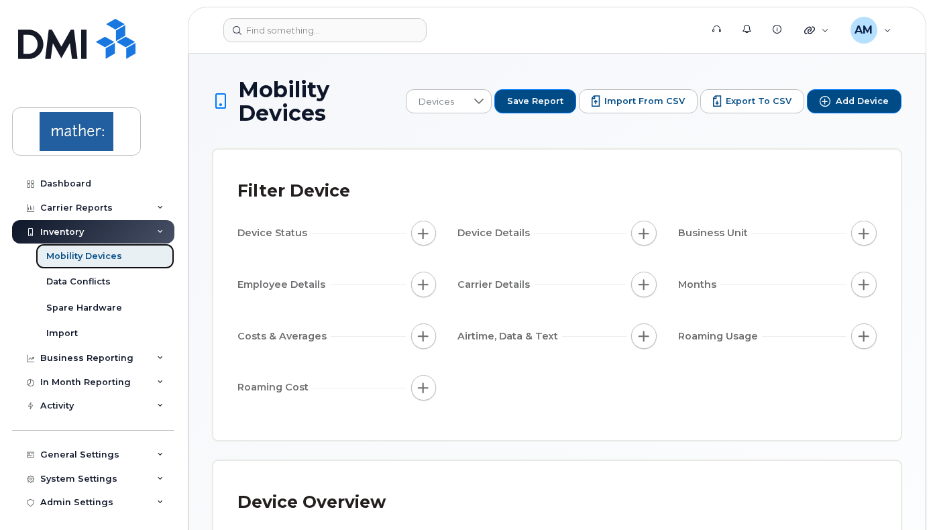  What do you see at coordinates (274, 233) in the screenshot?
I see `span: Device Status` at bounding box center [274, 233].